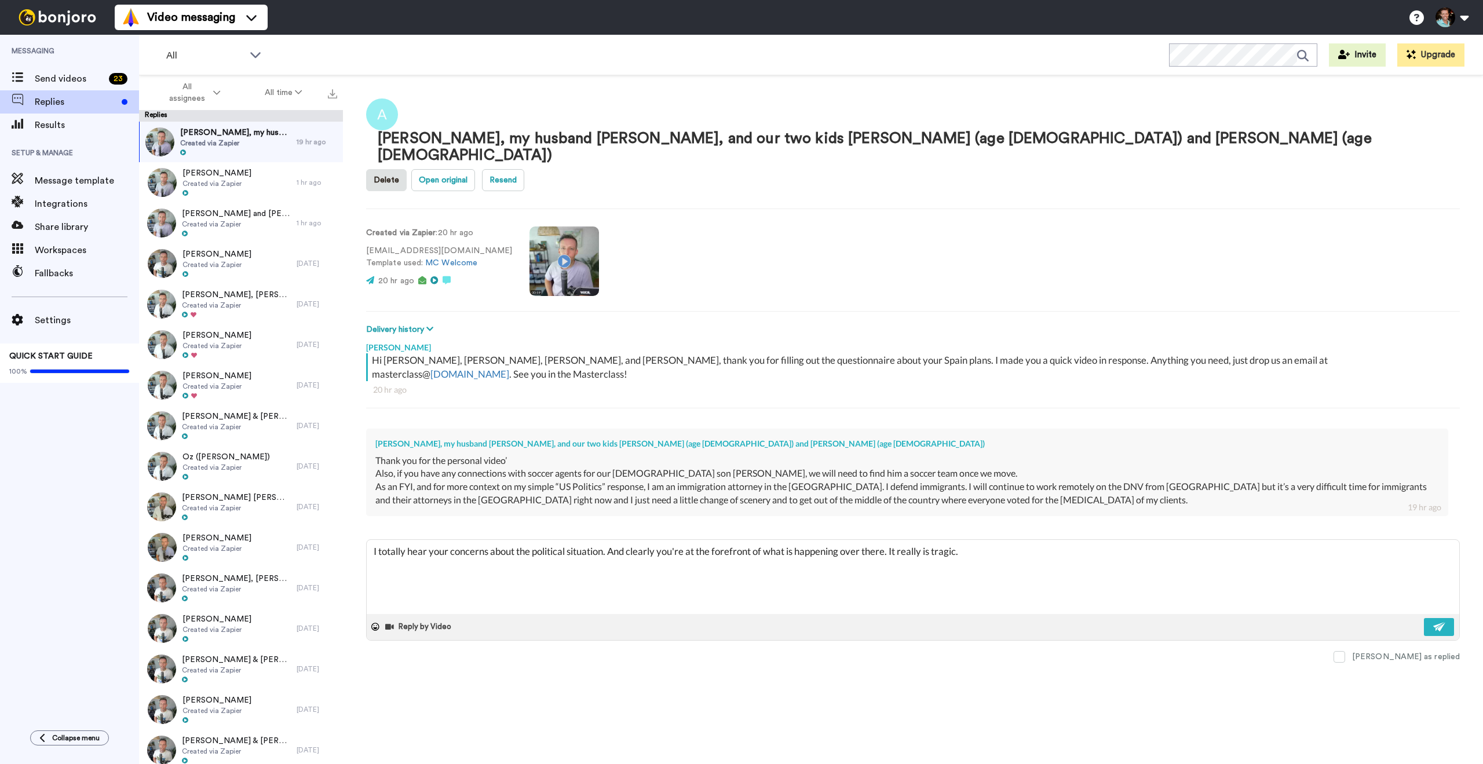 Image resolution: width=1483 pixels, height=764 pixels. What do you see at coordinates (333, 93) in the screenshot?
I see `button: Export all results that match these filters now.` at bounding box center [333, 93].